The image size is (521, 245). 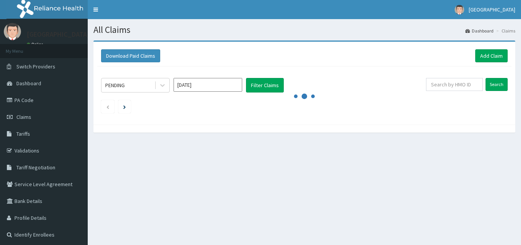 I want to click on h1: All Claims, so click(x=305, y=30).